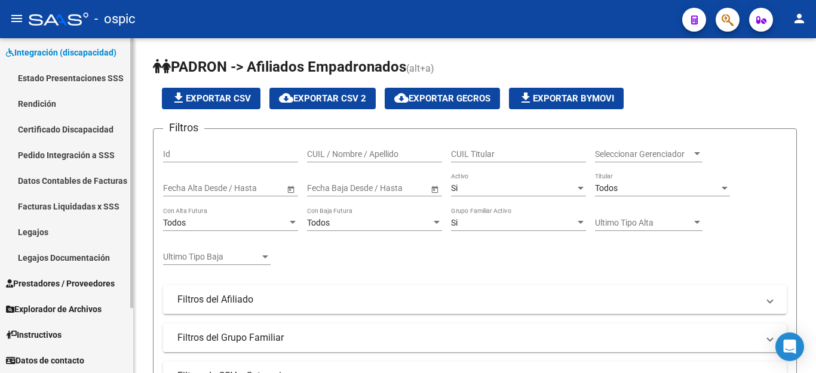 This screenshot has height=373, width=816. Describe the element at coordinates (643, 154) in the screenshot. I see `span: Seleccionar Gerenciador` at that location.